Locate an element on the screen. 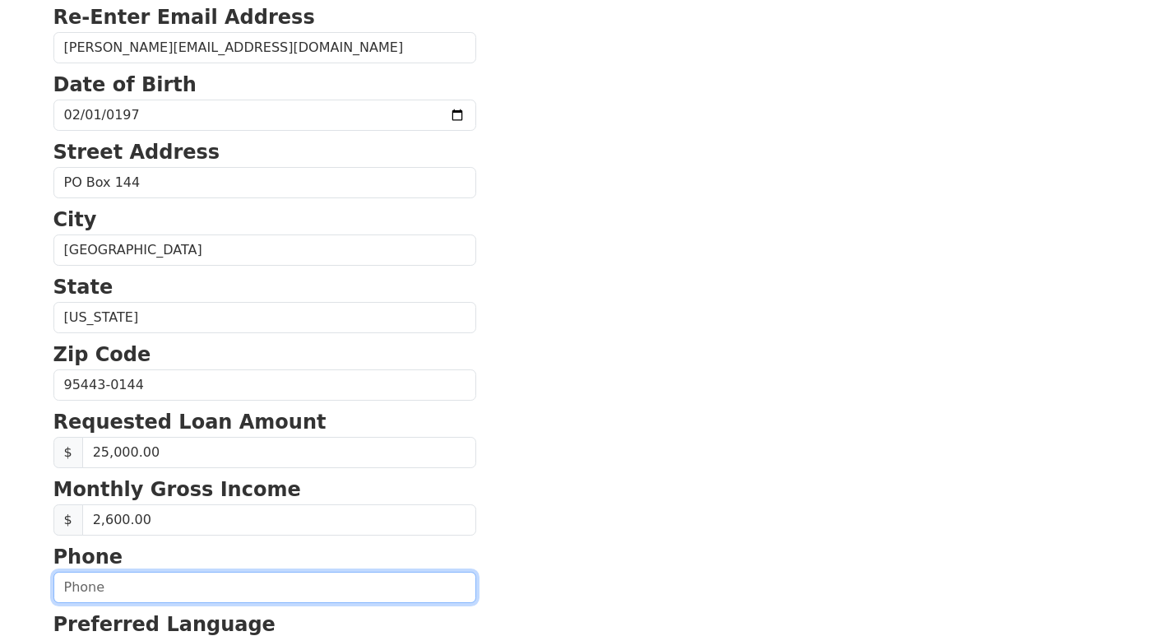 The width and height of the screenshot is (1172, 636). input: Street Address is located at coordinates (265, 183).